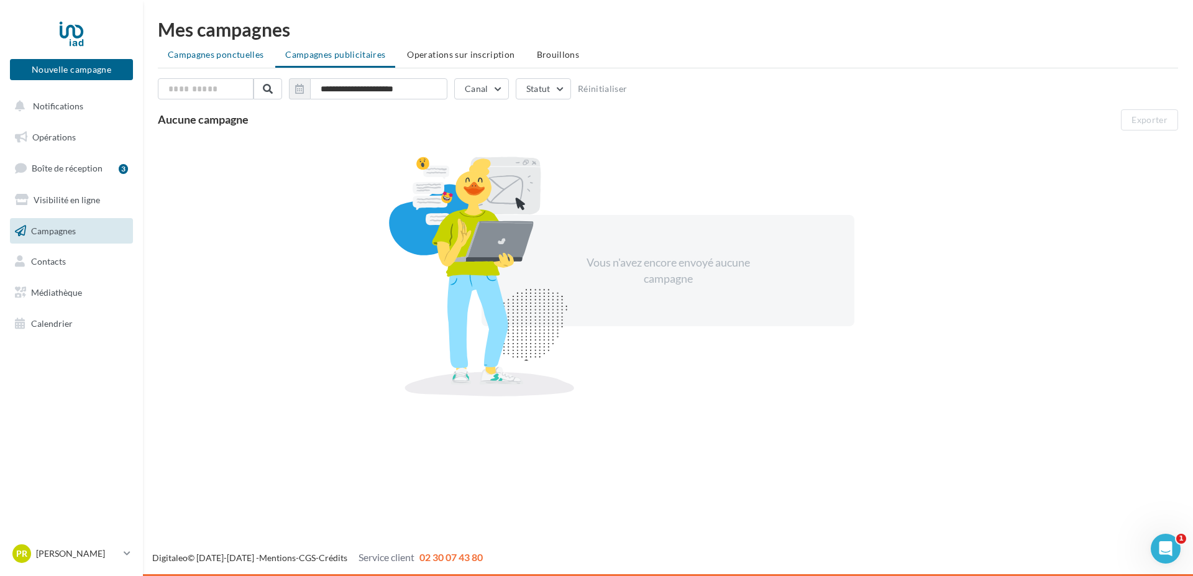 This screenshot has width=1193, height=576. What do you see at coordinates (668, 29) in the screenshot?
I see `div: Mes campagnes` at bounding box center [668, 29].